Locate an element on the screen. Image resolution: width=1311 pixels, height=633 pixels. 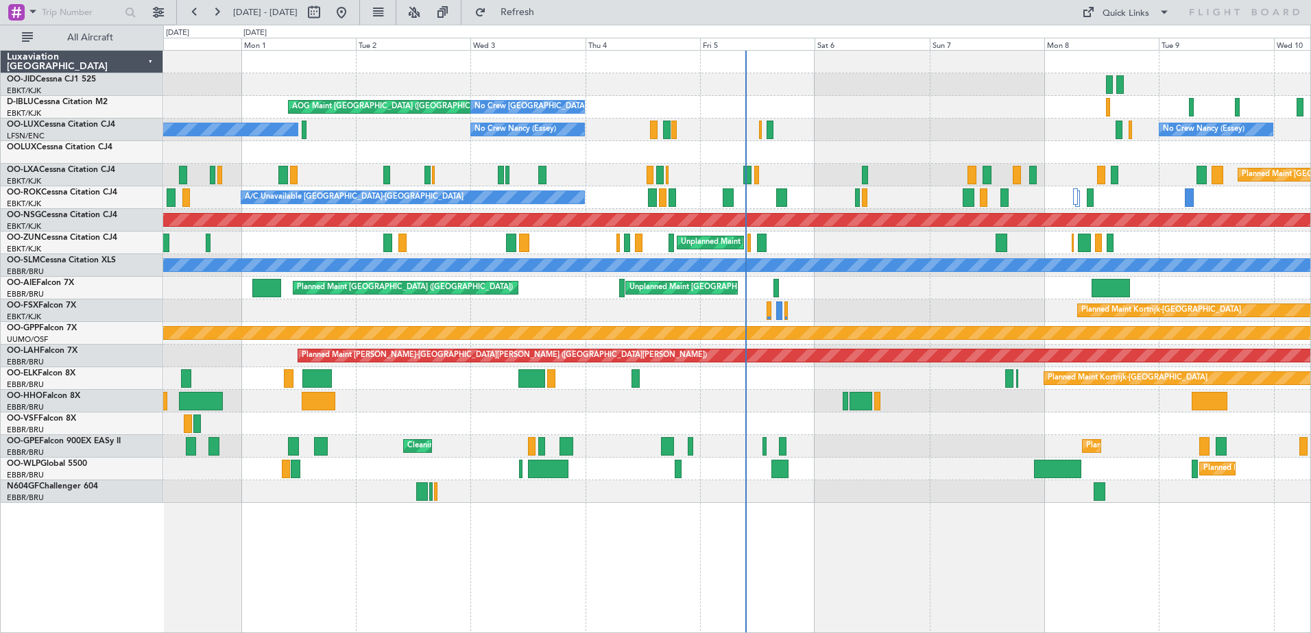
div: Wed 3 is located at coordinates (527, 44).